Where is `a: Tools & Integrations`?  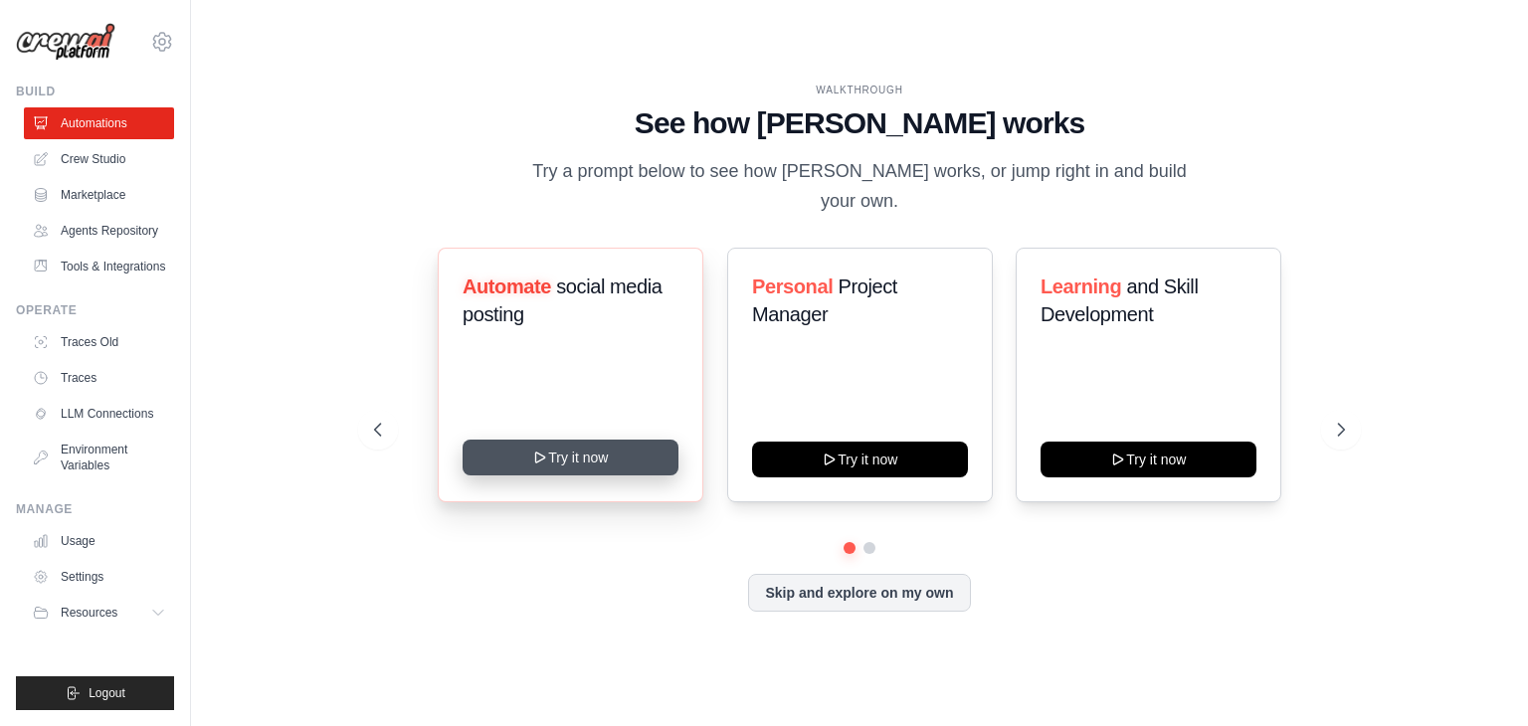
a: Tools & Integrations is located at coordinates (98, 267).